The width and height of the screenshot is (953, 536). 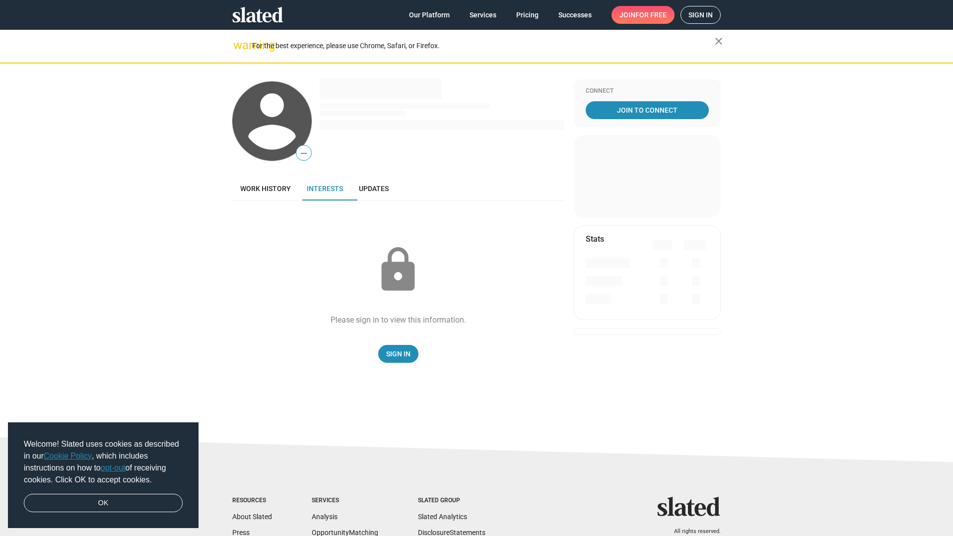 I want to click on div: Connect, so click(x=647, y=91).